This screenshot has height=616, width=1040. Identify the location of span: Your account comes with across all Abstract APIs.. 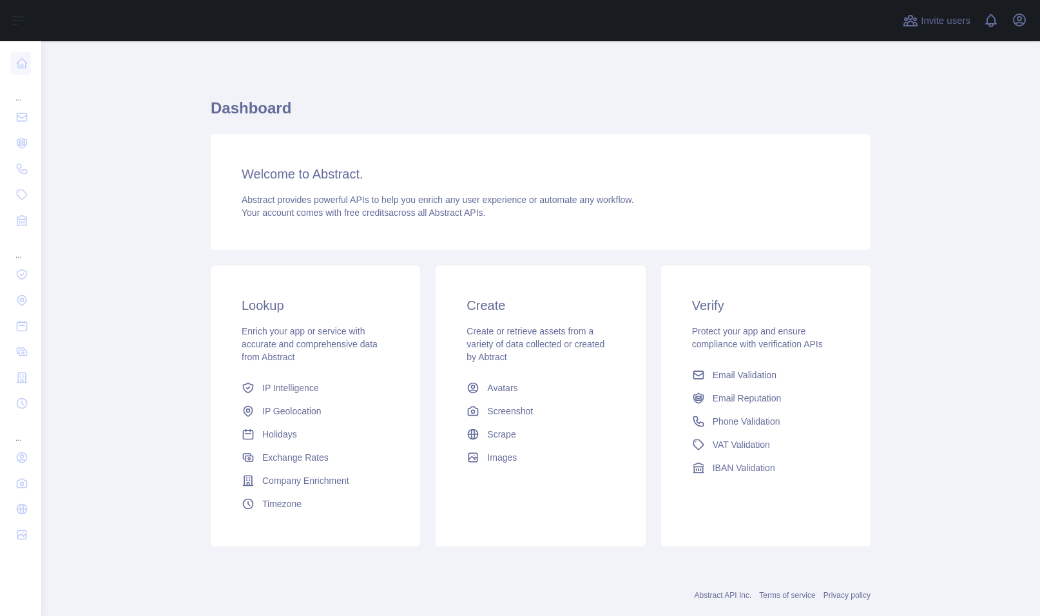
(364, 213).